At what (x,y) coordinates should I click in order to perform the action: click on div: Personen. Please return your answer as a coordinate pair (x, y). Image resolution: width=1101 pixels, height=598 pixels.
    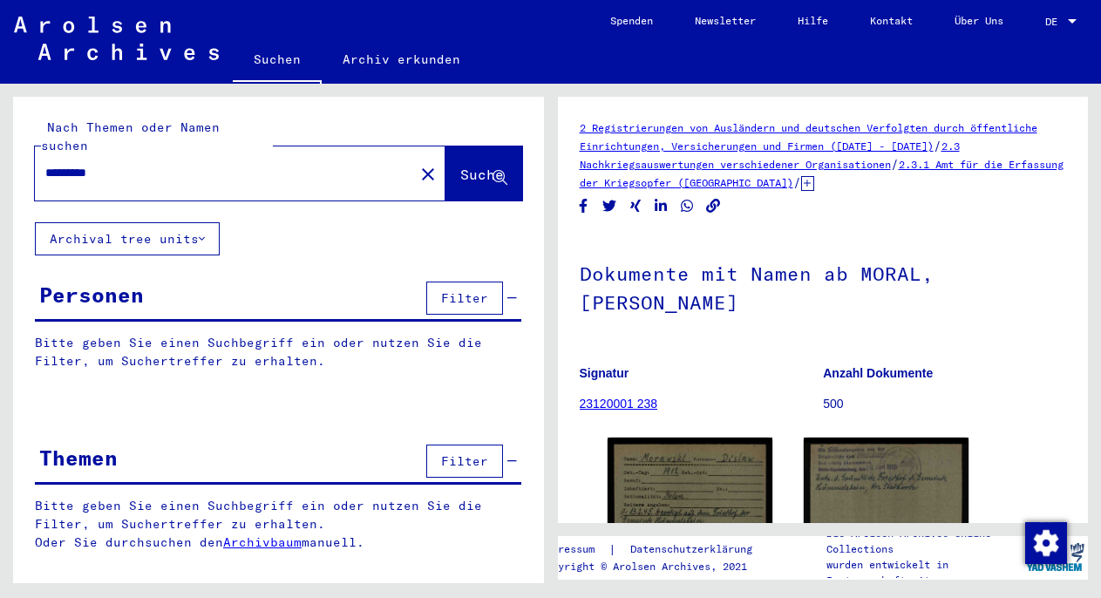
    Looking at the image, I should click on (92, 295).